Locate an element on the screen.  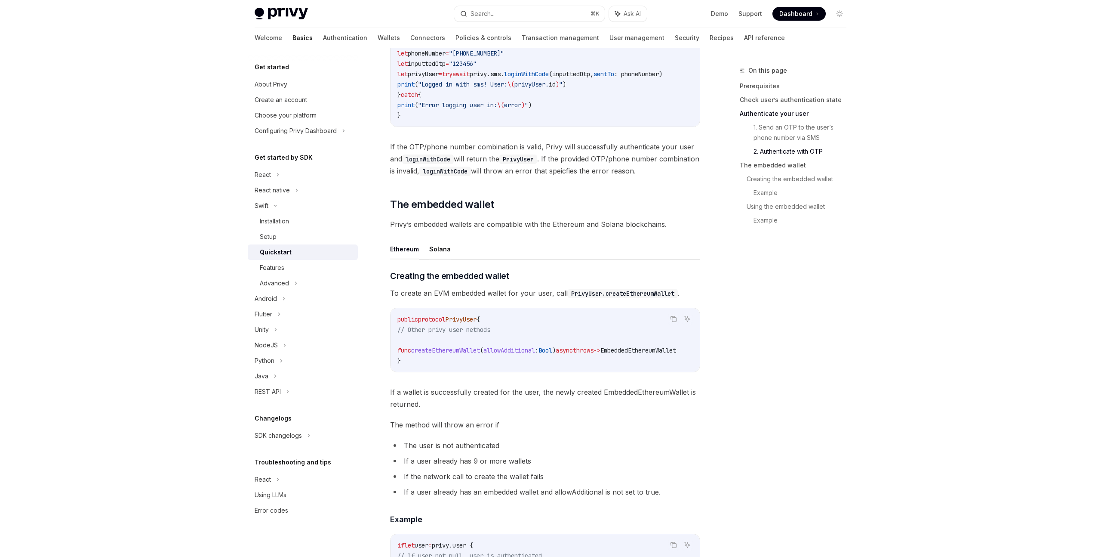
a: The embedded wallet is located at coordinates (797, 165).